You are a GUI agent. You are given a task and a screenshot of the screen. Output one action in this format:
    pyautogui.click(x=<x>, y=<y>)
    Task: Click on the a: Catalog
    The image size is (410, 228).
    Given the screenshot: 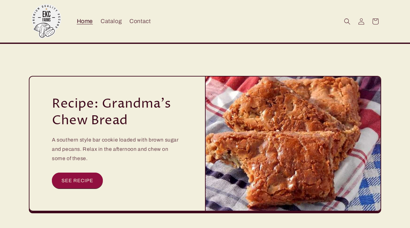 What is the action you would take?
    pyautogui.click(x=111, y=21)
    